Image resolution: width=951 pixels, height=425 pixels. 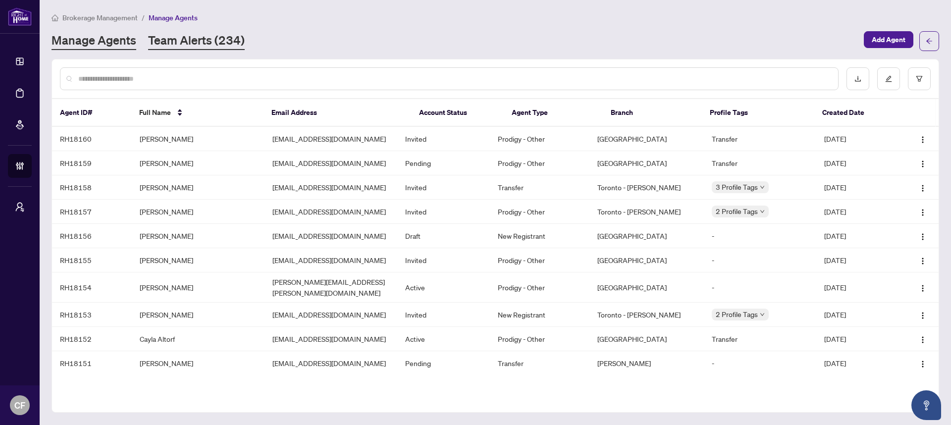 What do you see at coordinates (737, 314) in the screenshot?
I see `span: 2 Profile Tags` at bounding box center [737, 314].